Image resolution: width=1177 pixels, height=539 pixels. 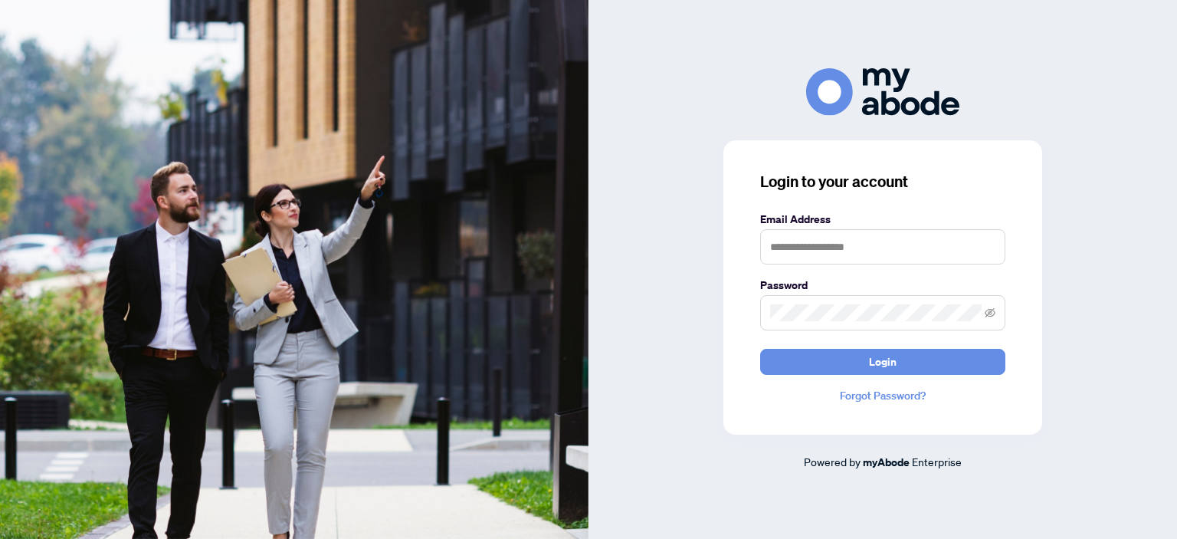 What do you see at coordinates (883, 362) in the screenshot?
I see `button: Login` at bounding box center [883, 362].